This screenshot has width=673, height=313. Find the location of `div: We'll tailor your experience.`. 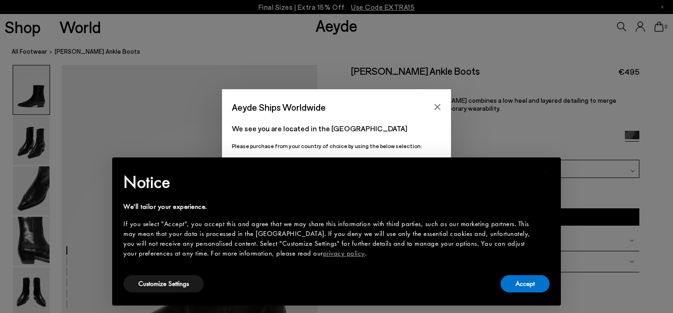

div: We'll tailor your experience. is located at coordinates (329, 207).